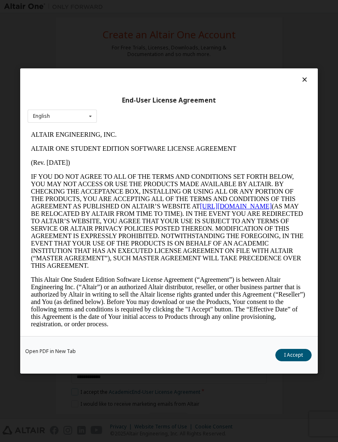 The width and height of the screenshot is (338, 442). I want to click on p: This Altair One Student Edition Software License Agreement (“Agreement”) is between Altair Engine..., so click(141, 174).